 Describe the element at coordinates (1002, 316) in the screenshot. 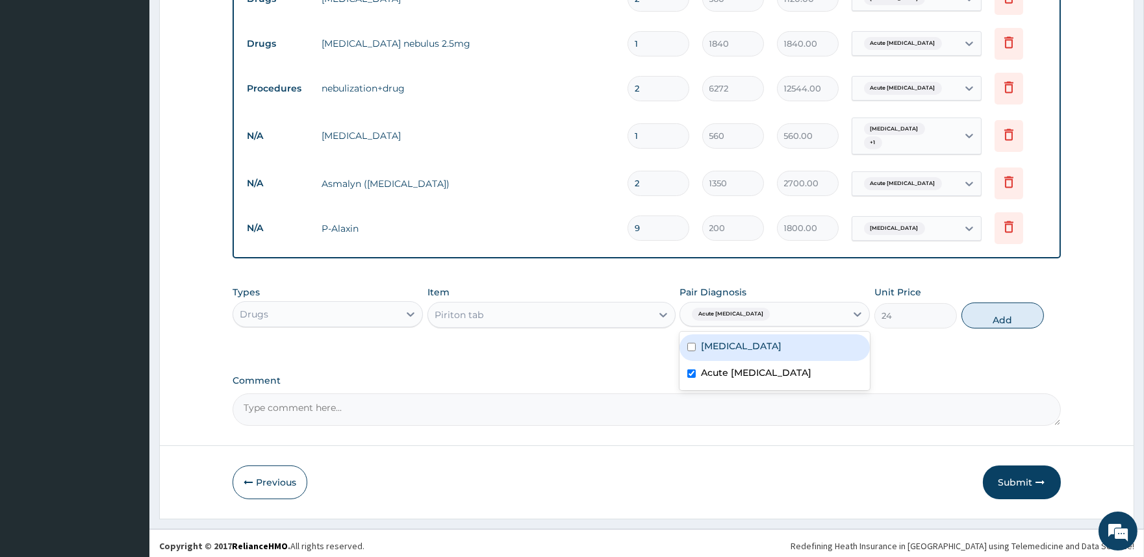

I see `button: Add` at that location.